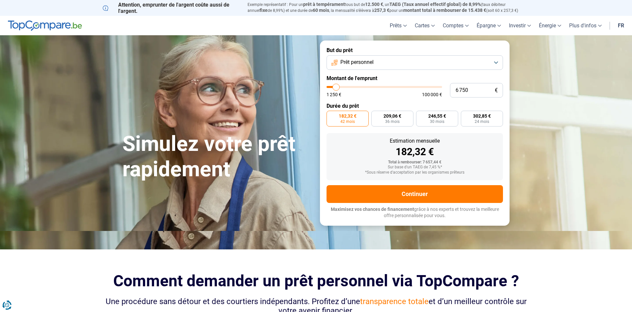  I want to click on span: prêt à tempérament, so click(324, 4).